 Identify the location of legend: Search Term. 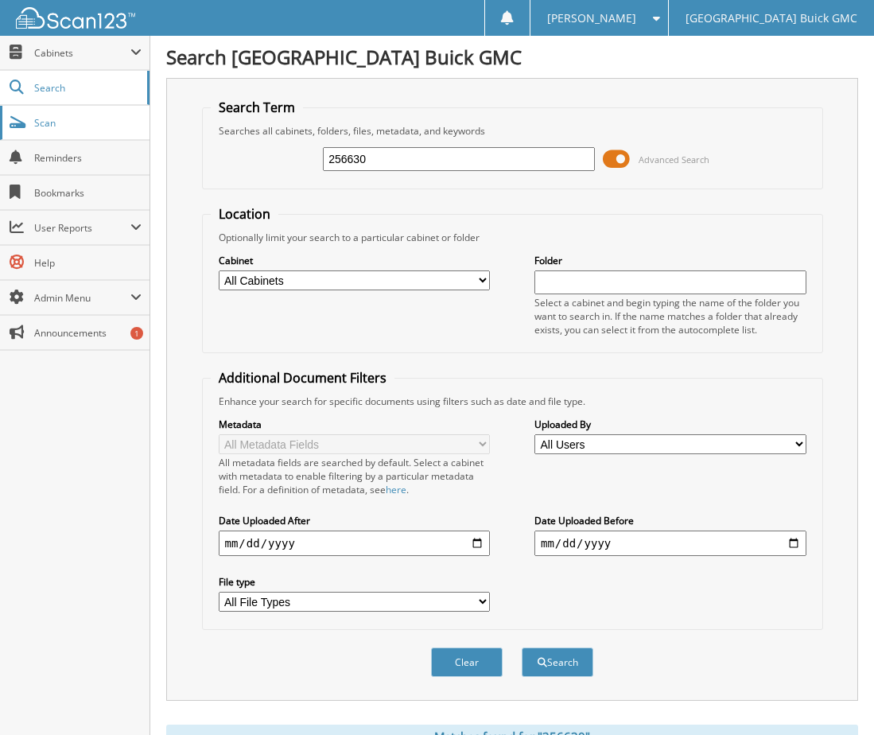
(257, 107).